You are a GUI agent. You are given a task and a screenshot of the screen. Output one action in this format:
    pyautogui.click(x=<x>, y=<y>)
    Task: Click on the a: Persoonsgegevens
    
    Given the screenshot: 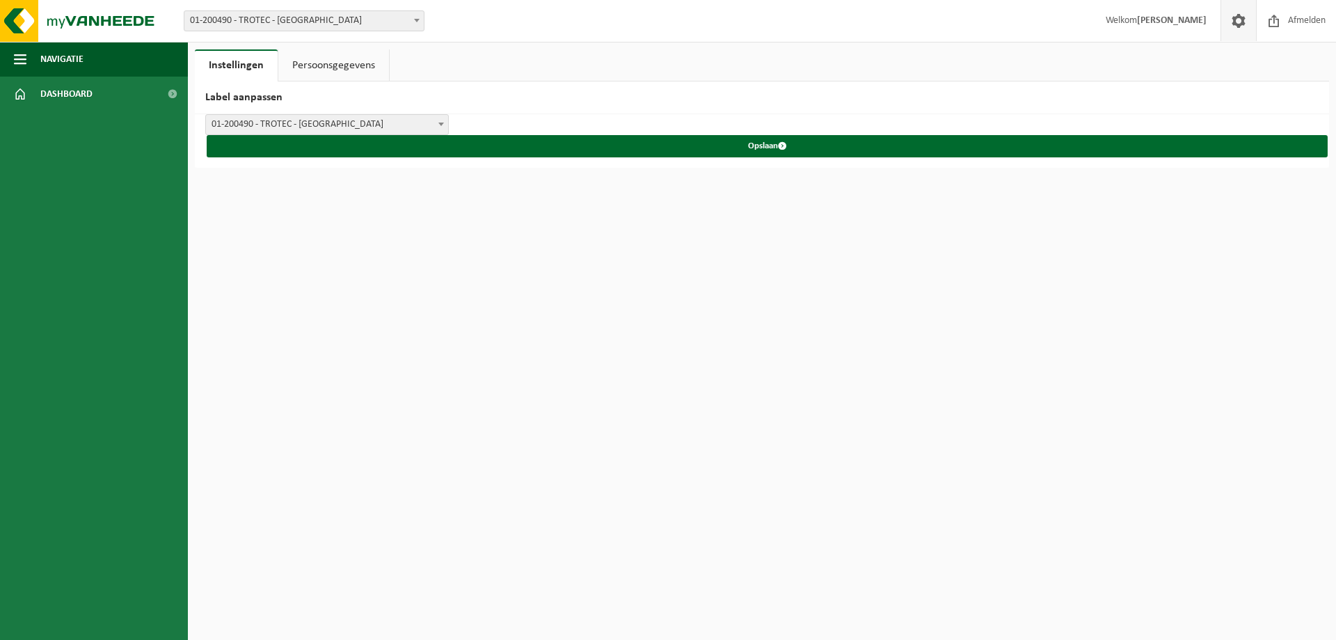 What is the action you would take?
    pyautogui.click(x=333, y=65)
    